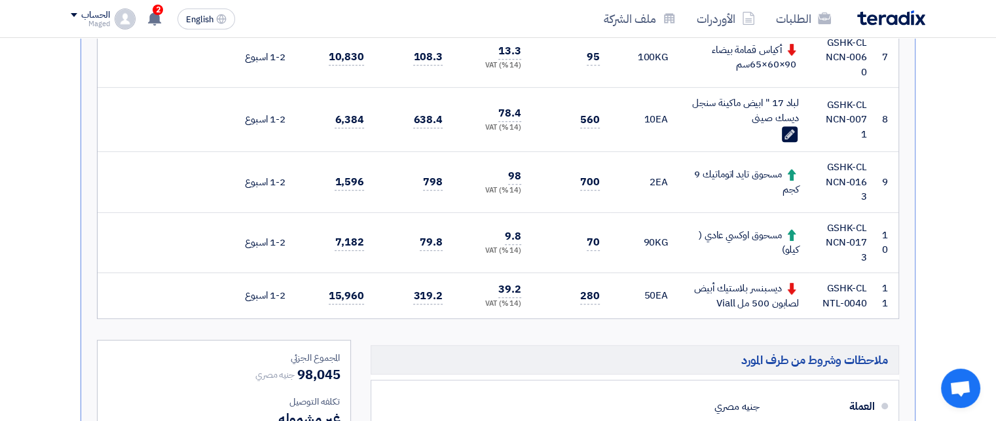 This screenshot has width=996, height=421. What do you see at coordinates (843, 296) in the screenshot?
I see `td: GSHK-CLNTL-0040` at bounding box center [843, 296].